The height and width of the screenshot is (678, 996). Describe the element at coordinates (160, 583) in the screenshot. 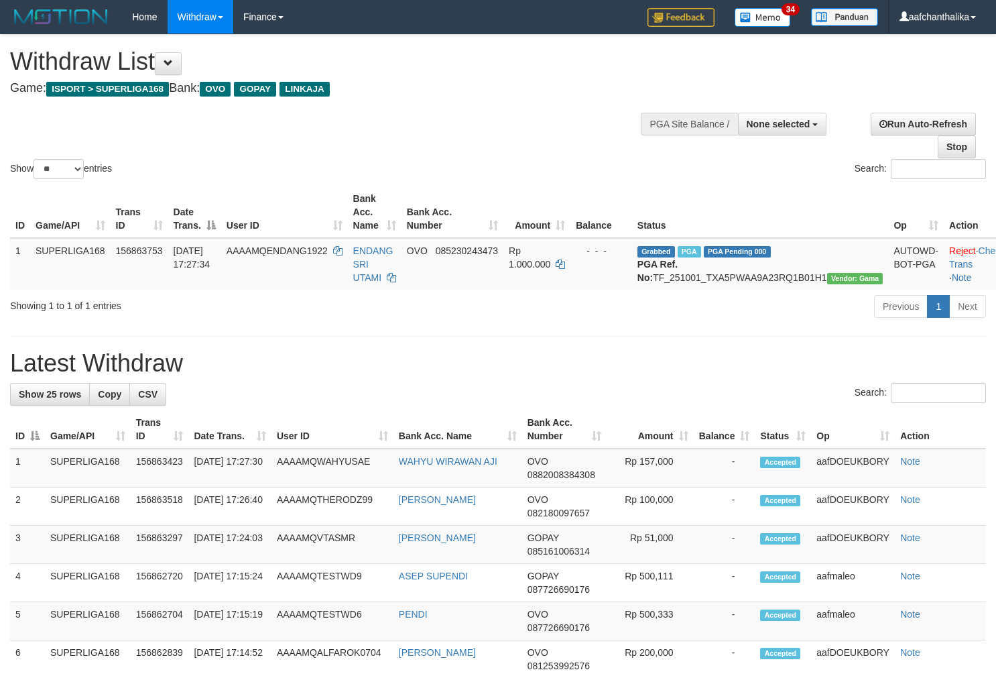

I see `td: 156862720` at that location.